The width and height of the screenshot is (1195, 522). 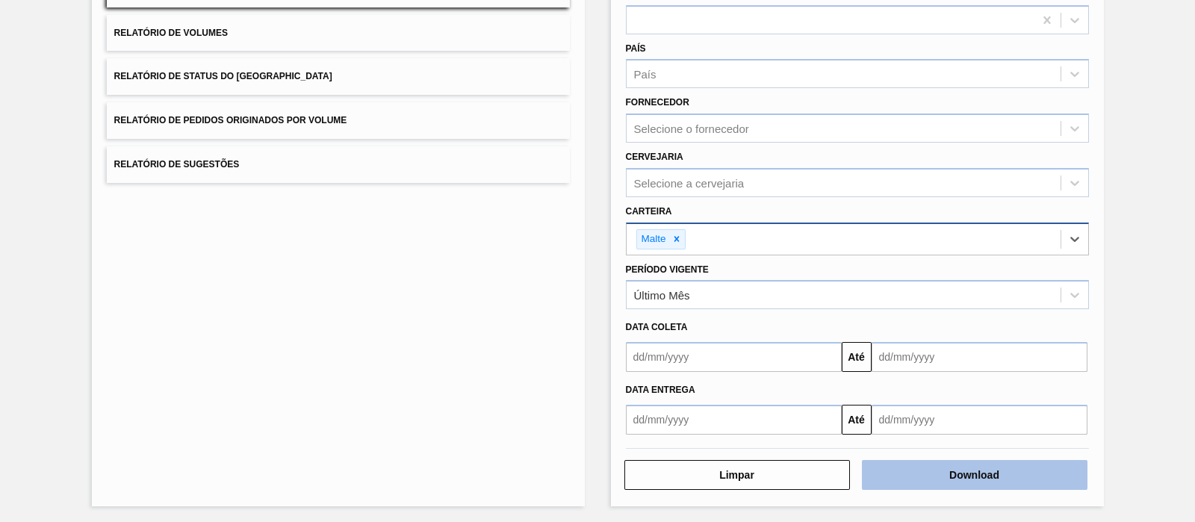 What do you see at coordinates (656, 327) in the screenshot?
I see `span: Data coleta` at bounding box center [656, 327].